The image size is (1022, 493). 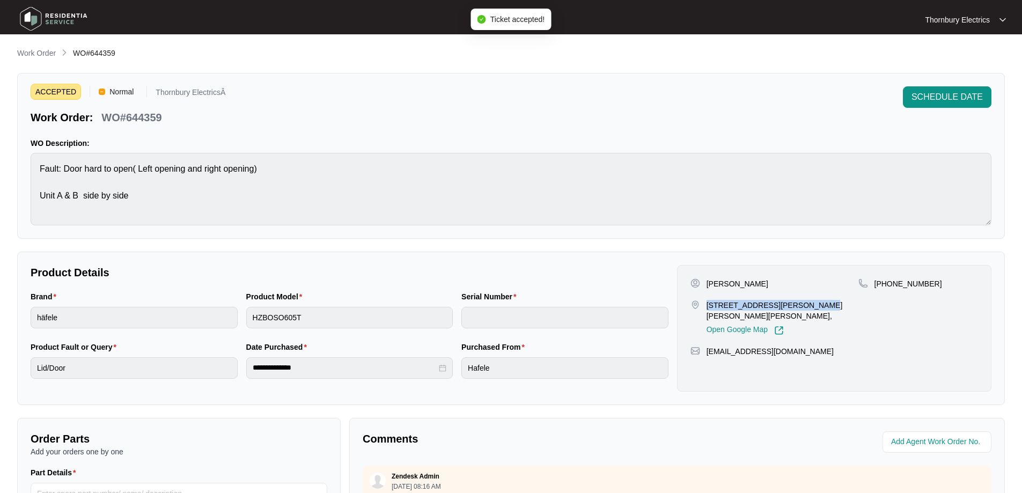 I want to click on input: Purchased From, so click(x=565, y=368).